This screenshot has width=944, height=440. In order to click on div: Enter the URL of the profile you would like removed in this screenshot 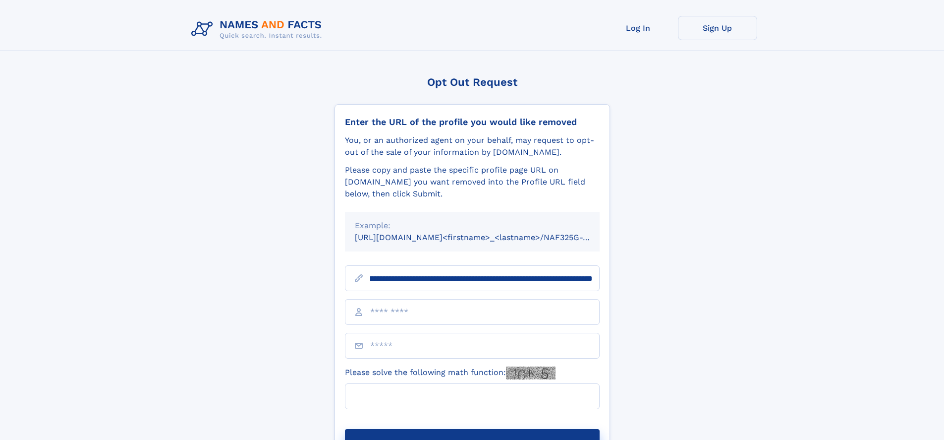, I will do `click(472, 122)`.